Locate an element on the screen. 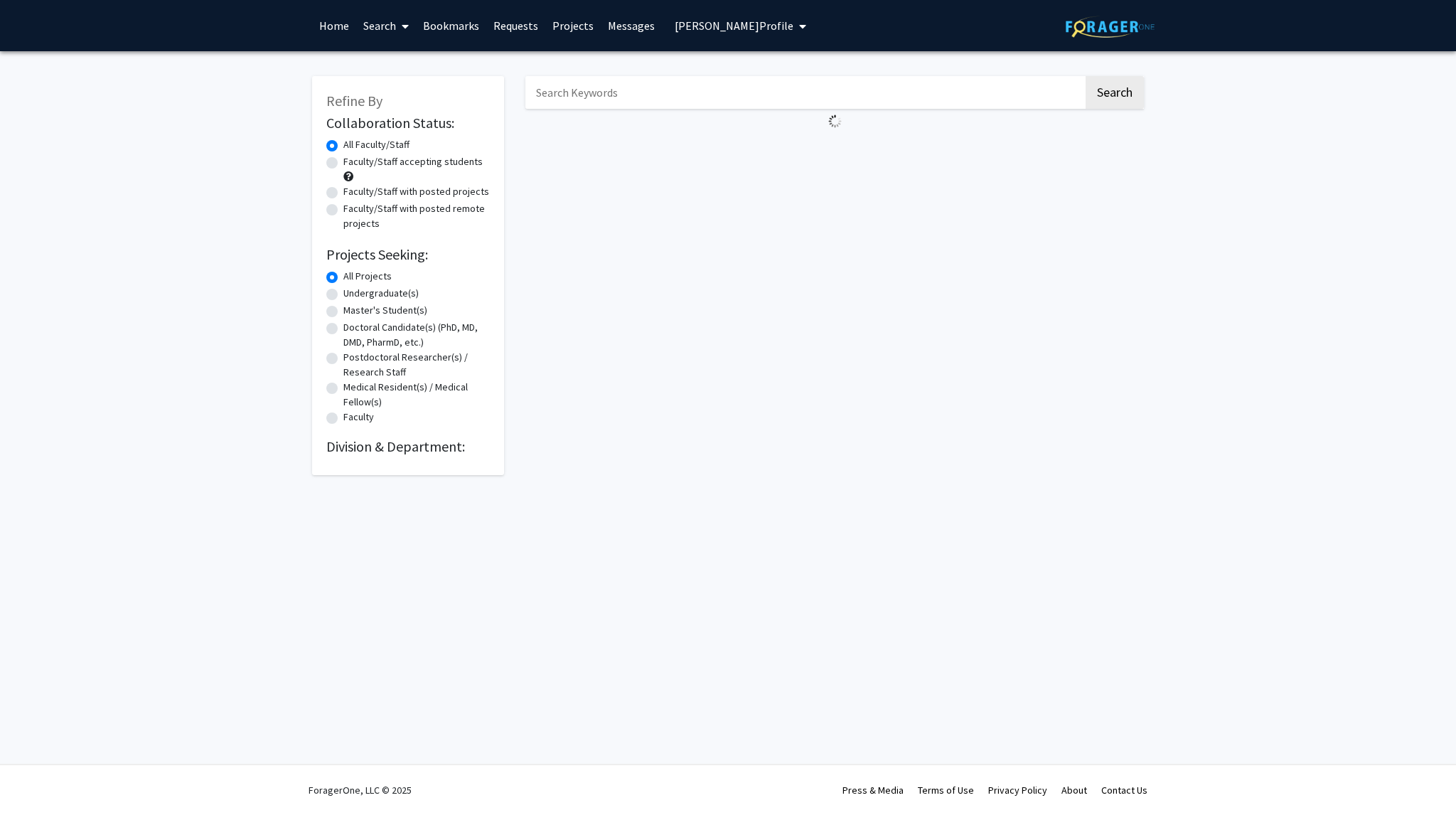  label: Undergraduate(s) is located at coordinates (381, 293).